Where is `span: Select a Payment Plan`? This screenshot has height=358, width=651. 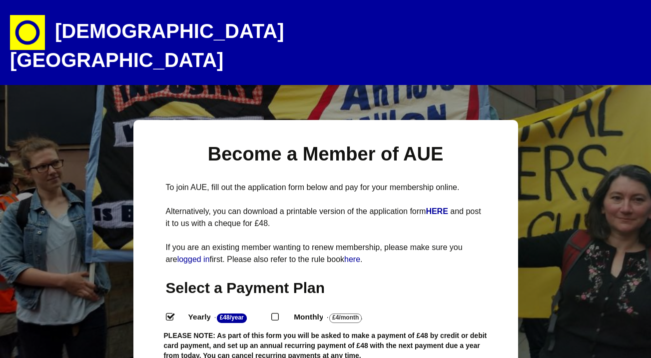 span: Select a Payment Plan is located at coordinates (245, 287).